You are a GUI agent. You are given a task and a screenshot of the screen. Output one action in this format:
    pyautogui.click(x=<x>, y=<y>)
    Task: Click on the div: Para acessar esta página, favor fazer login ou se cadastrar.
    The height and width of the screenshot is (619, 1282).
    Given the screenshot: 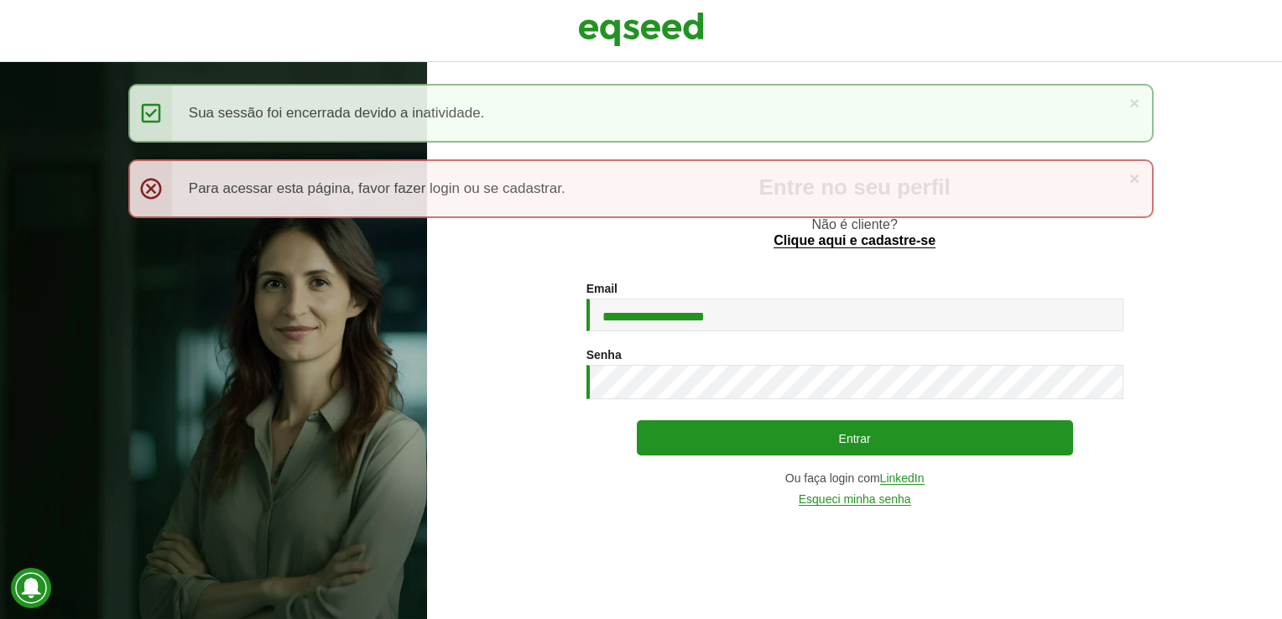 What is the action you would take?
    pyautogui.click(x=641, y=189)
    